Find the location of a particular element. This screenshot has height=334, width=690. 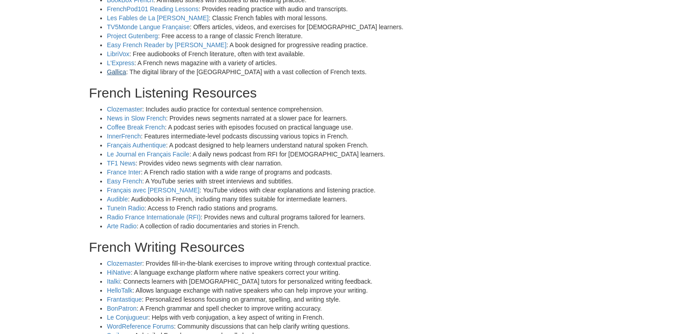

a: Easy French is located at coordinates (124, 181).